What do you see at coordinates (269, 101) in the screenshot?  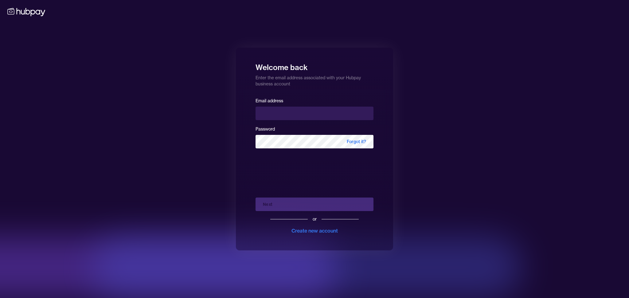 I see `label: Email address` at bounding box center [269, 101].